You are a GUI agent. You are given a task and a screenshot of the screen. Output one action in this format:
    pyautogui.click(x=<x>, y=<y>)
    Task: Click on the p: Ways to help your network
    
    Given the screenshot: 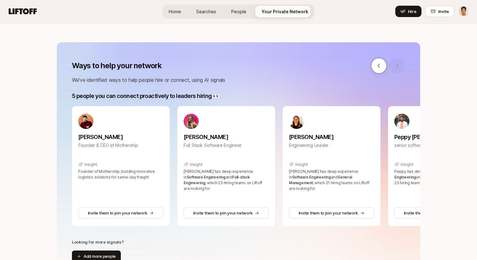 What is the action you would take?
    pyautogui.click(x=117, y=66)
    